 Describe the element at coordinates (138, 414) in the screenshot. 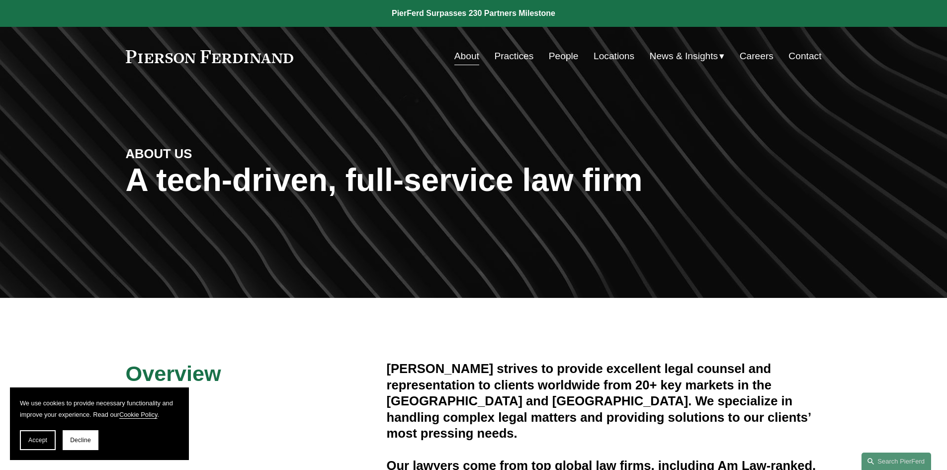

I see `a: Cookie Policy` at that location.